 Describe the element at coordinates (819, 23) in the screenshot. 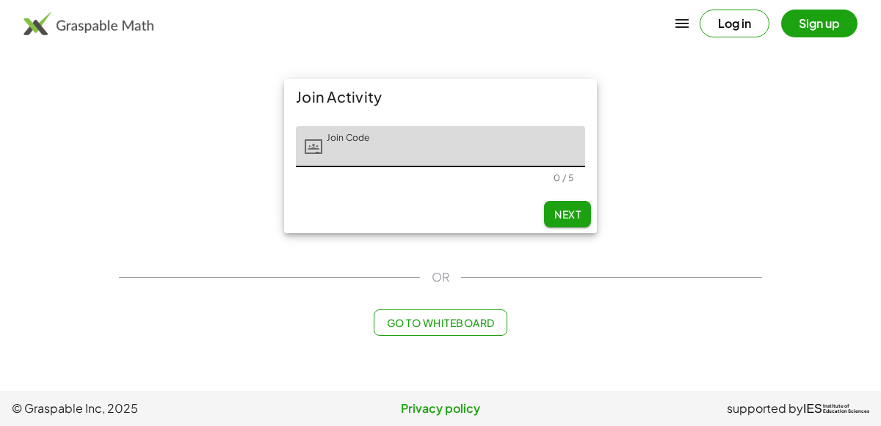

I see `button: Sign up` at that location.